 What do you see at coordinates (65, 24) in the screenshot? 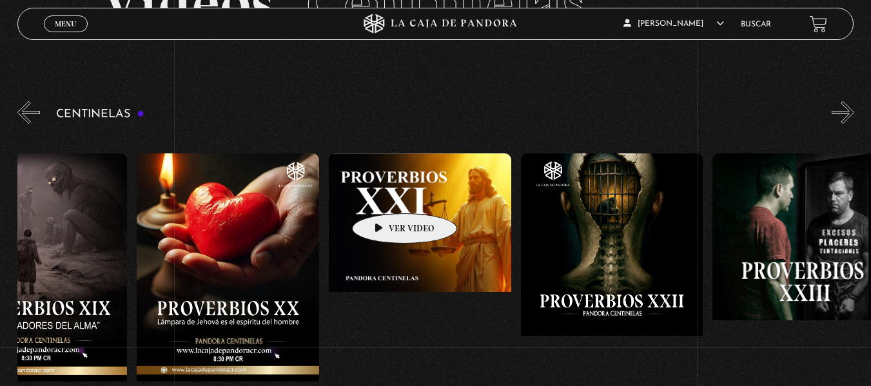
I see `span: Menu` at bounding box center [65, 24].